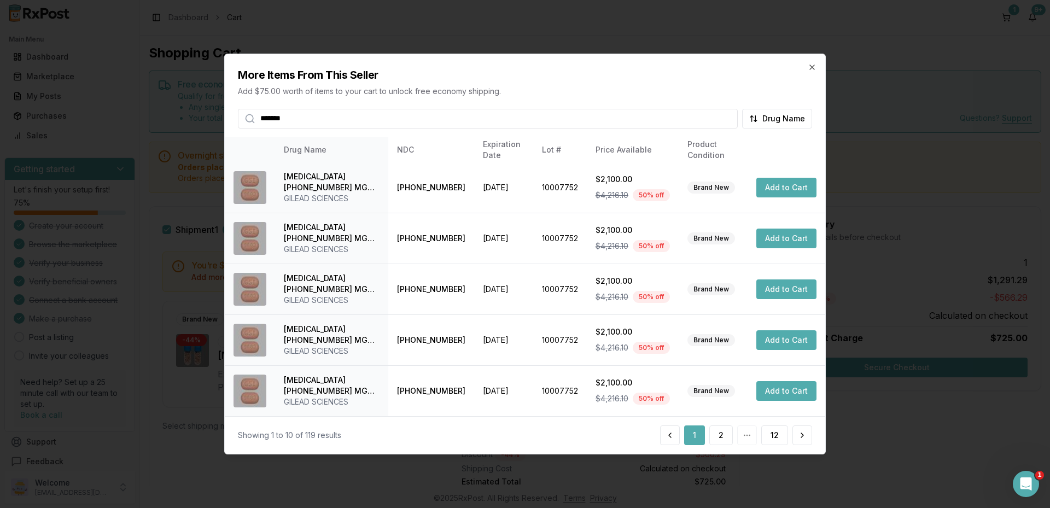  What do you see at coordinates (560, 150) in the screenshot?
I see `th: Lot #` at bounding box center [560, 150].